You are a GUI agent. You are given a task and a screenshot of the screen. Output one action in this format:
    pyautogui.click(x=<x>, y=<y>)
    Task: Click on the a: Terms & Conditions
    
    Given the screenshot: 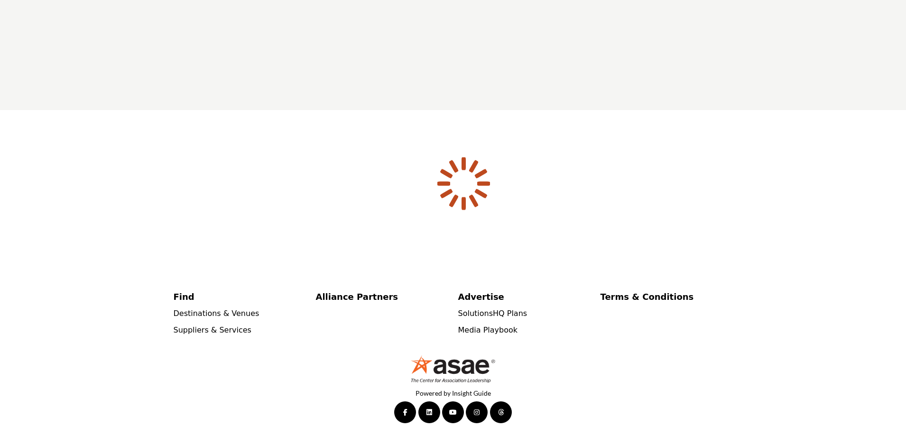 What is the action you would take?
    pyautogui.click(x=667, y=297)
    